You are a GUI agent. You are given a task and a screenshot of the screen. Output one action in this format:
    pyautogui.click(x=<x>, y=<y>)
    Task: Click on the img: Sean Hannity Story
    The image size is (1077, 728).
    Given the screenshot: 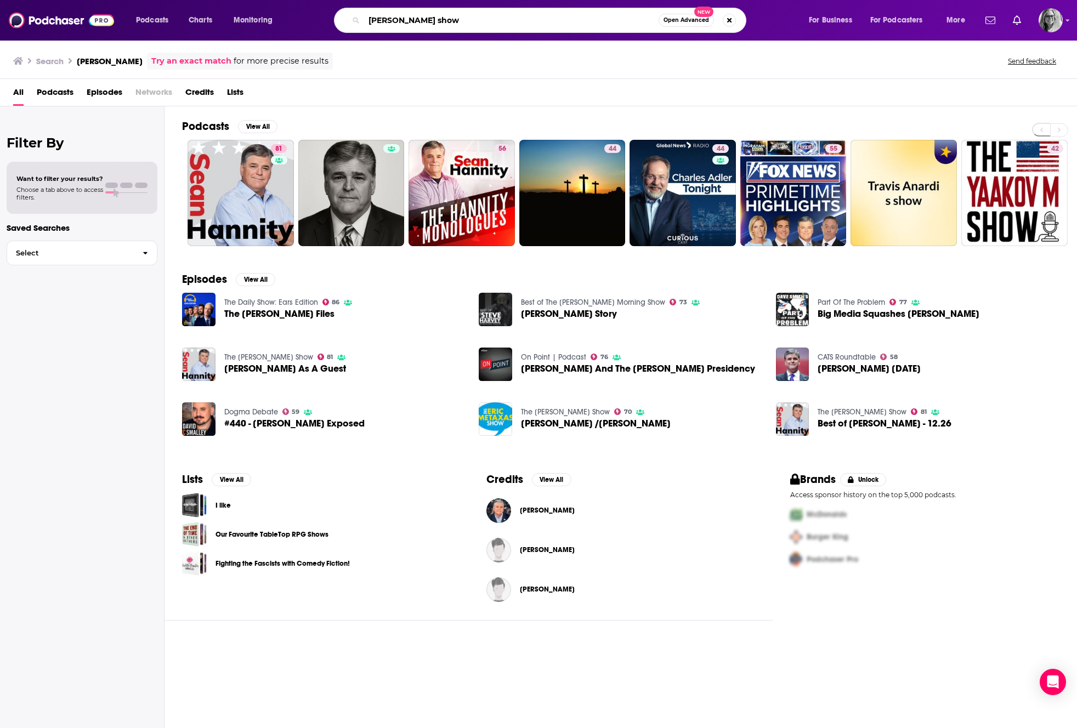 What is the action you would take?
    pyautogui.click(x=495, y=309)
    